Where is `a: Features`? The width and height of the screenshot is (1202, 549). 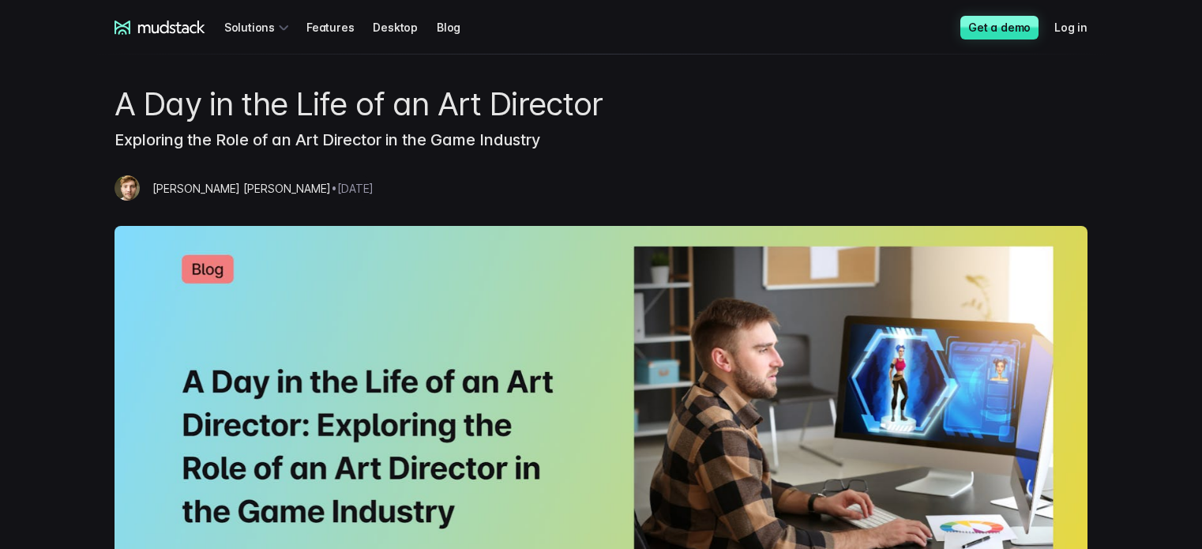
a: Features is located at coordinates (340, 27).